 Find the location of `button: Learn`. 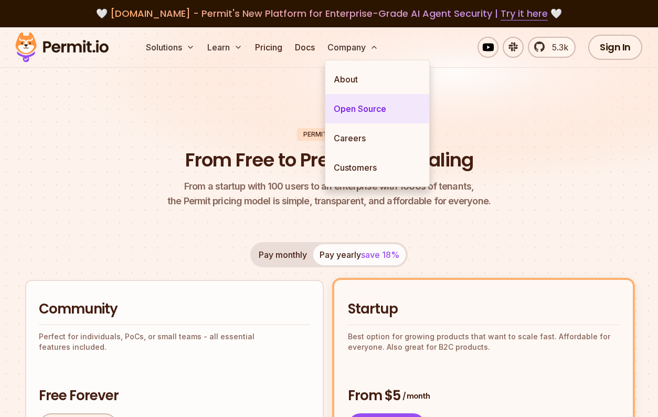

button: Learn is located at coordinates (225, 47).